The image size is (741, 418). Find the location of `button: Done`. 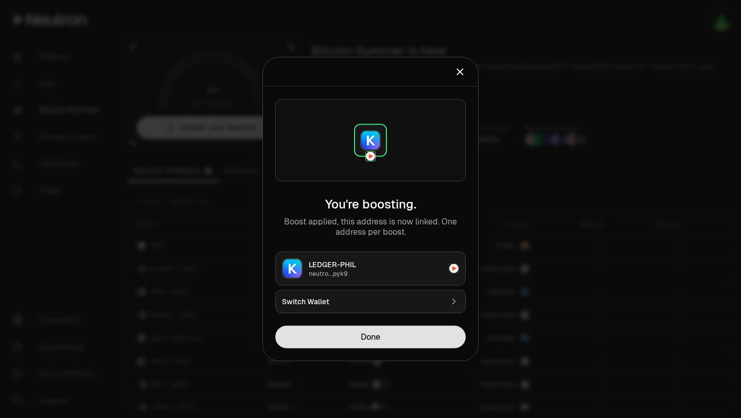

button: Done is located at coordinates (371, 337).